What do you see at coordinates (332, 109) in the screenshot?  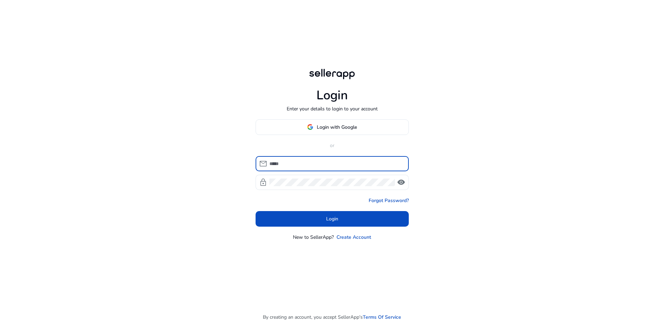 I see `p: Enter your details to login to your account` at bounding box center [332, 109].